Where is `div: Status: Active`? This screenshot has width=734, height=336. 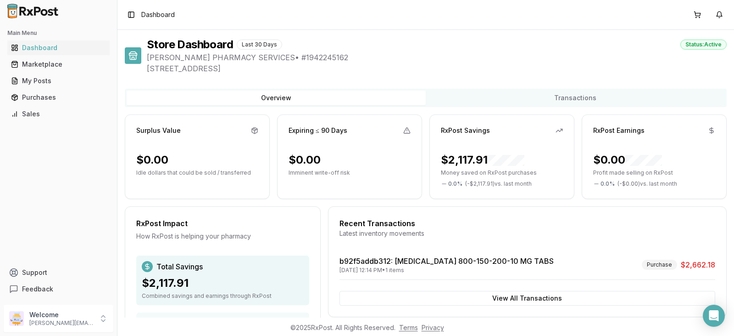
div: Status: Active is located at coordinates (704, 45).